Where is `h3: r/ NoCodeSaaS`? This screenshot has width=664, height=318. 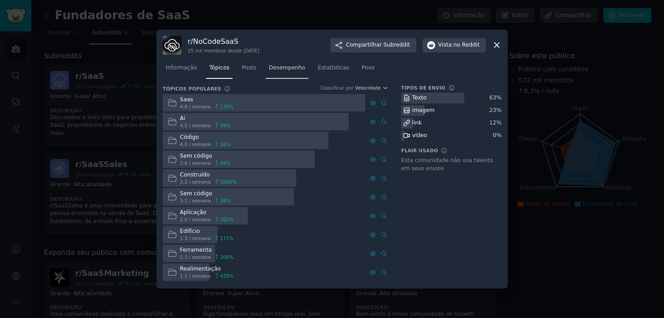
h3: r/ NoCodeSaaS is located at coordinates (224, 41).